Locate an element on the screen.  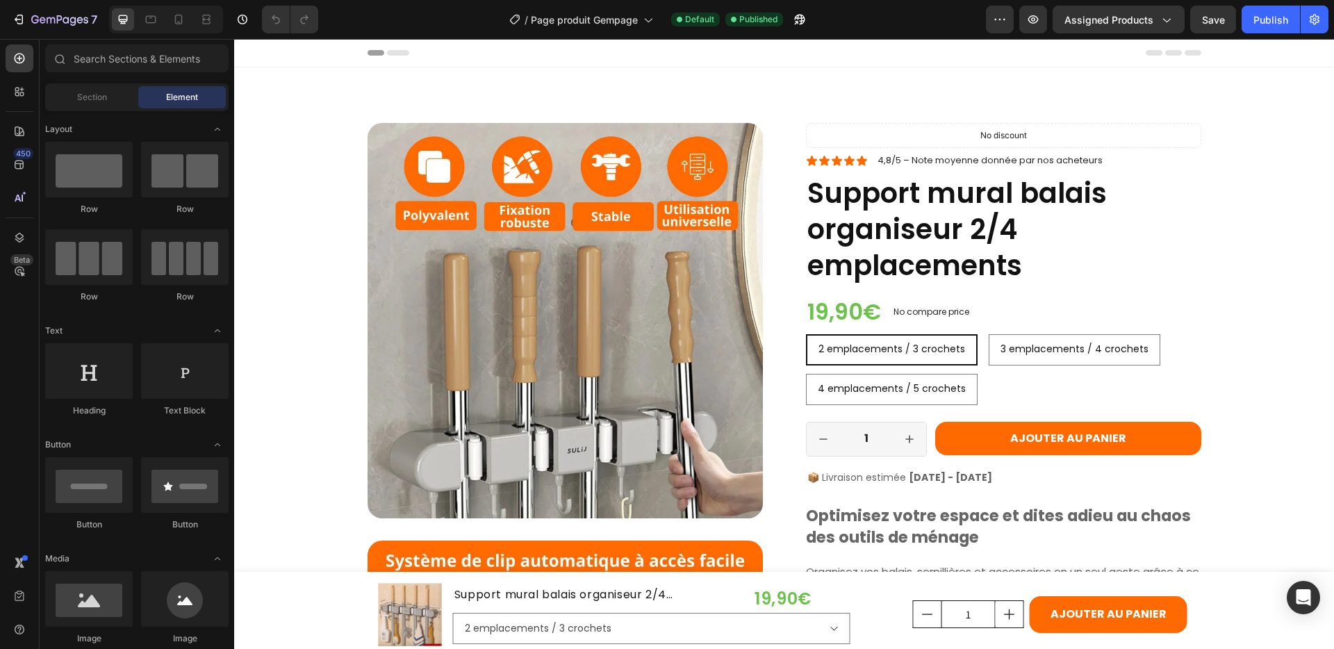
button: Assigned Products is located at coordinates (1119, 19).